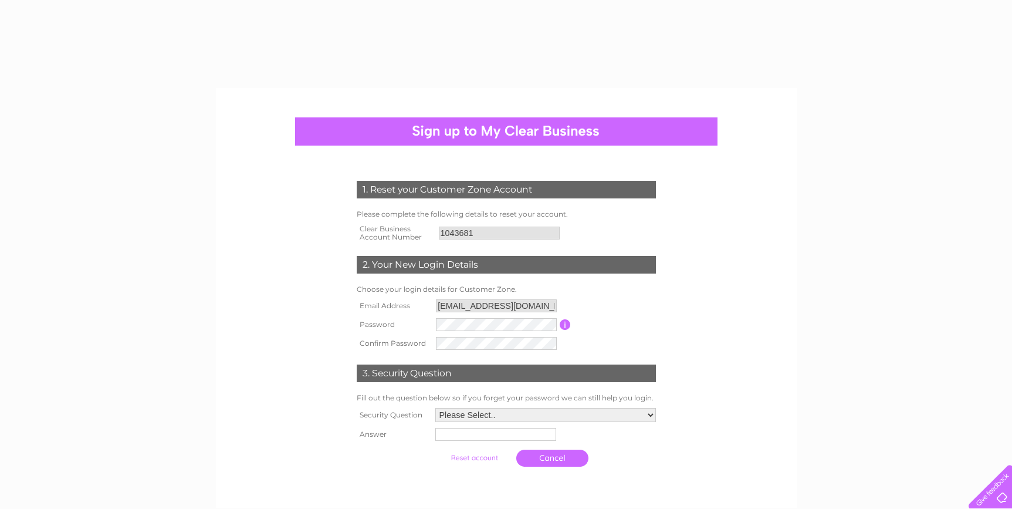 The image size is (1012, 509). Describe the element at coordinates (506, 398) in the screenshot. I see `td: Fill out the question below so if you forget your password we can still help you login.` at that location.